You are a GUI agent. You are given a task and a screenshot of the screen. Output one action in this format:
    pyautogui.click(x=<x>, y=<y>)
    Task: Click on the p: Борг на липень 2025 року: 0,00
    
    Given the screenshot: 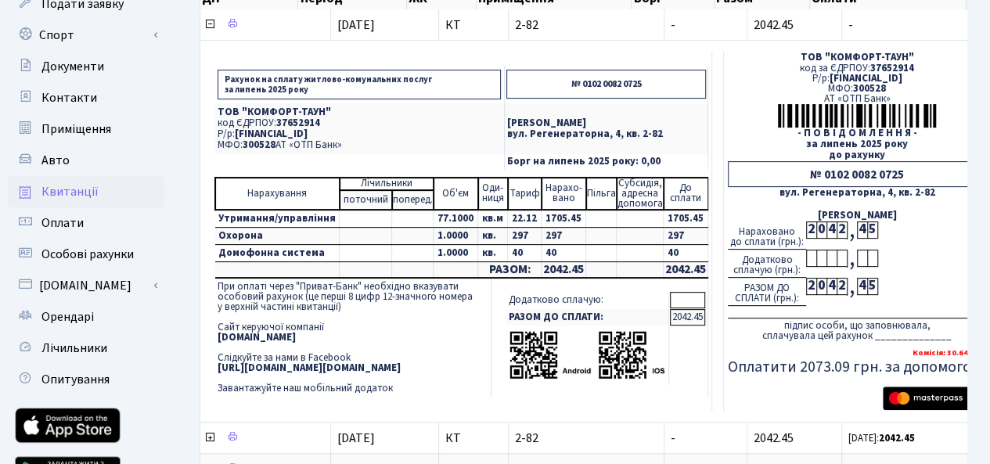 What is the action you would take?
    pyautogui.click(x=606, y=161)
    